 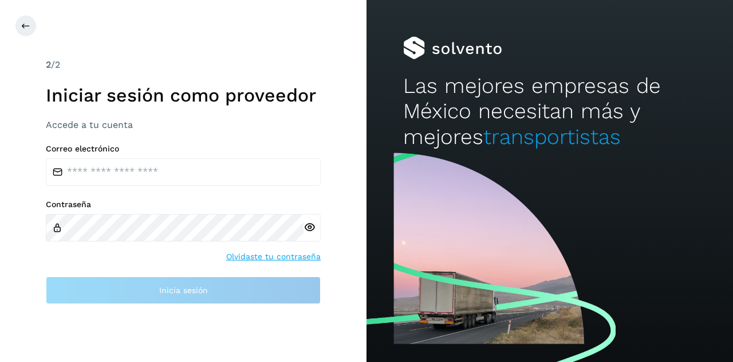 I want to click on h1: Iniciar sesión como proveedor, so click(x=183, y=95).